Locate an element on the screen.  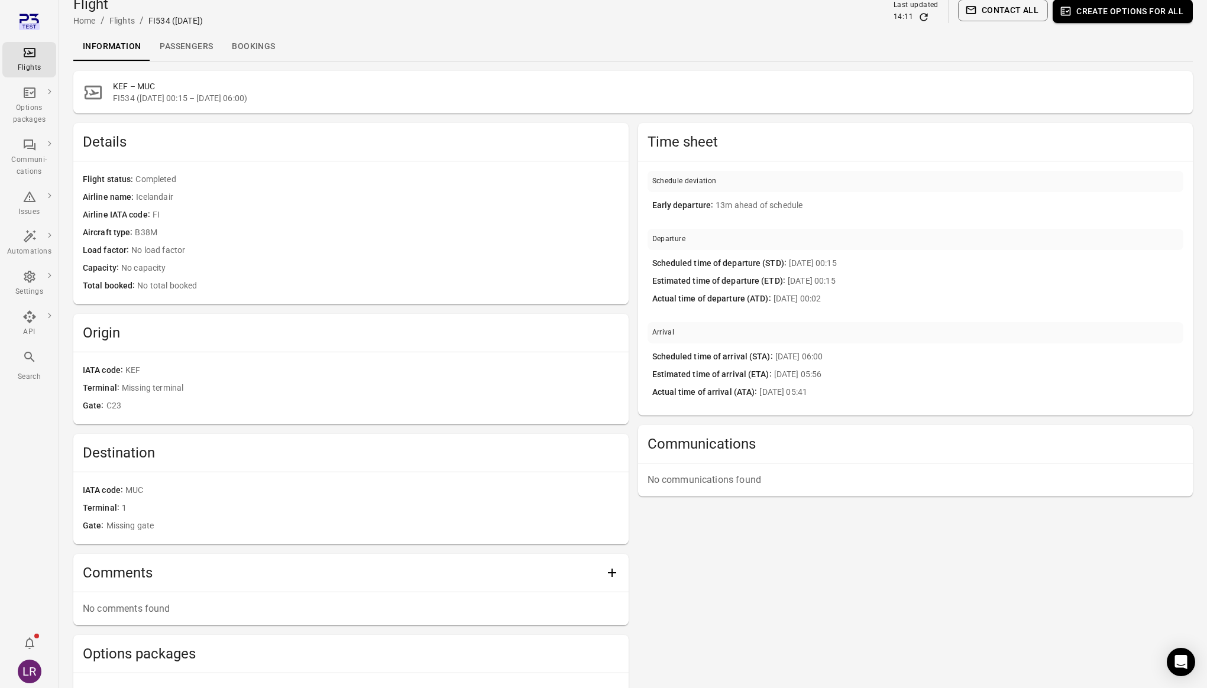
span: Scheduled time of departure (STD) is located at coordinates (720, 264).